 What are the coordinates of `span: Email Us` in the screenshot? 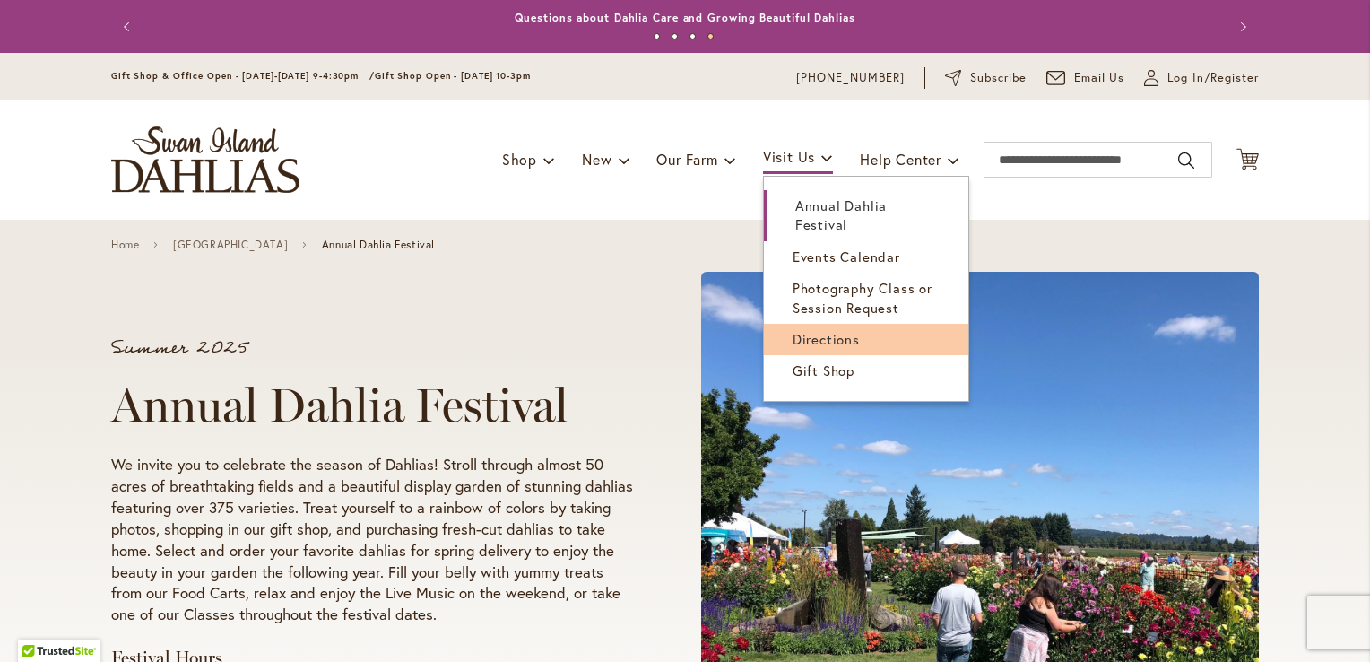 It's located at (1099, 78).